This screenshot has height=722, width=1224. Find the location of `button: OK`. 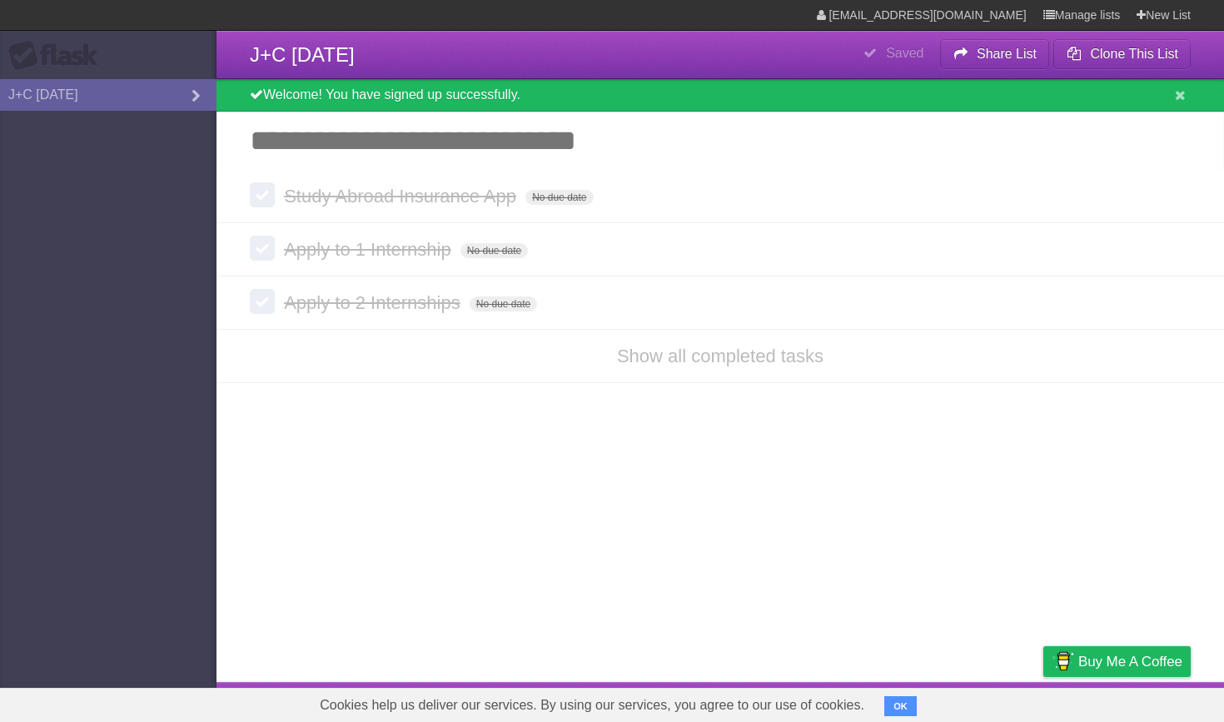

button: OK is located at coordinates (900, 706).